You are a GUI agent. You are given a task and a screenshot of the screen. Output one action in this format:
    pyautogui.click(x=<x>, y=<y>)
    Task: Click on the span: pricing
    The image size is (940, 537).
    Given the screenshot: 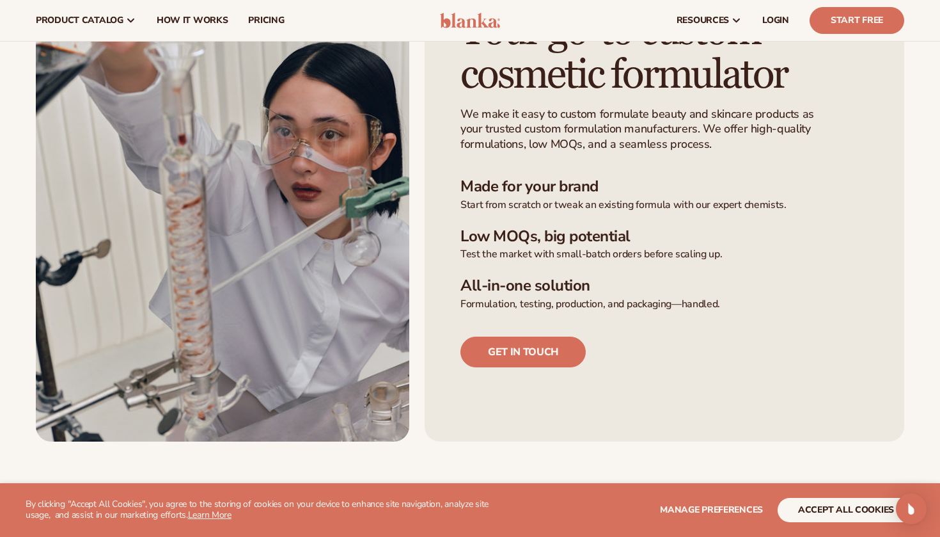 What is the action you would take?
    pyautogui.click(x=266, y=20)
    